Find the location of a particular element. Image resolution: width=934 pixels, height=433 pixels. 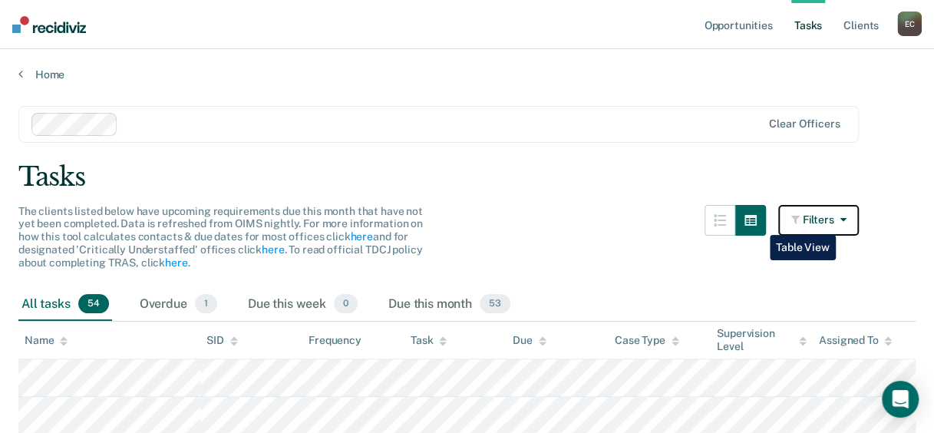

div: Name is located at coordinates (46, 340).